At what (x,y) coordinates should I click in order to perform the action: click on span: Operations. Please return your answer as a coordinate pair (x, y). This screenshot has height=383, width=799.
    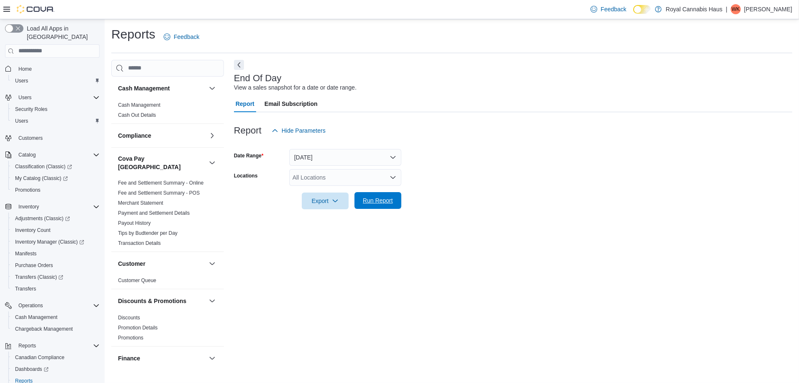
    Looking at the image, I should click on (57, 306).